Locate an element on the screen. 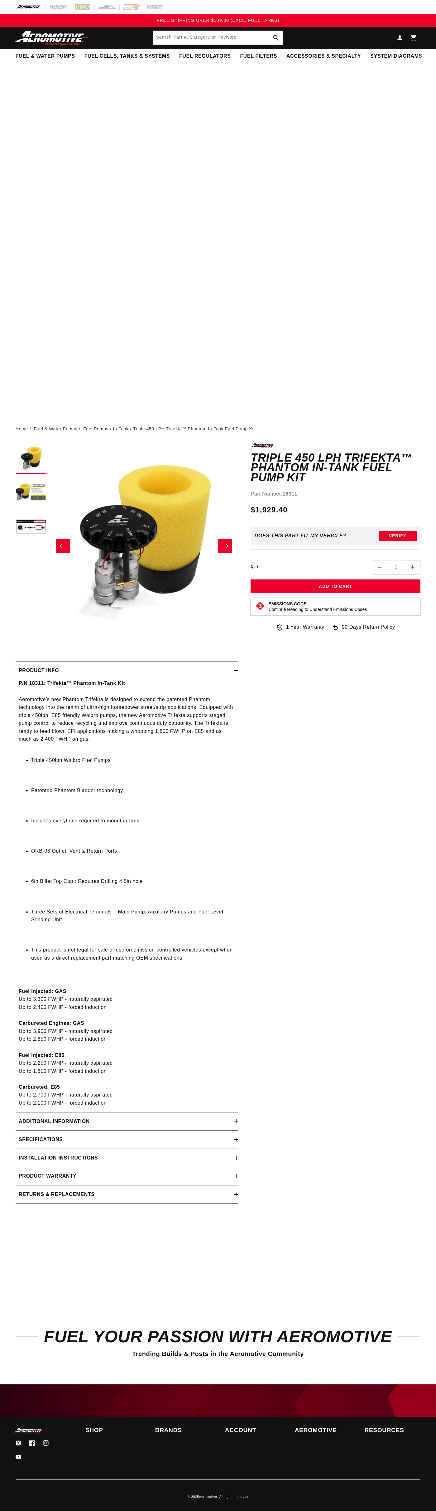 The height and width of the screenshot is (1511, 436). h1: Triple 450 LPH Trifekta™ Phantom In-Tank Fuel Pump Kit is located at coordinates (336, 467).